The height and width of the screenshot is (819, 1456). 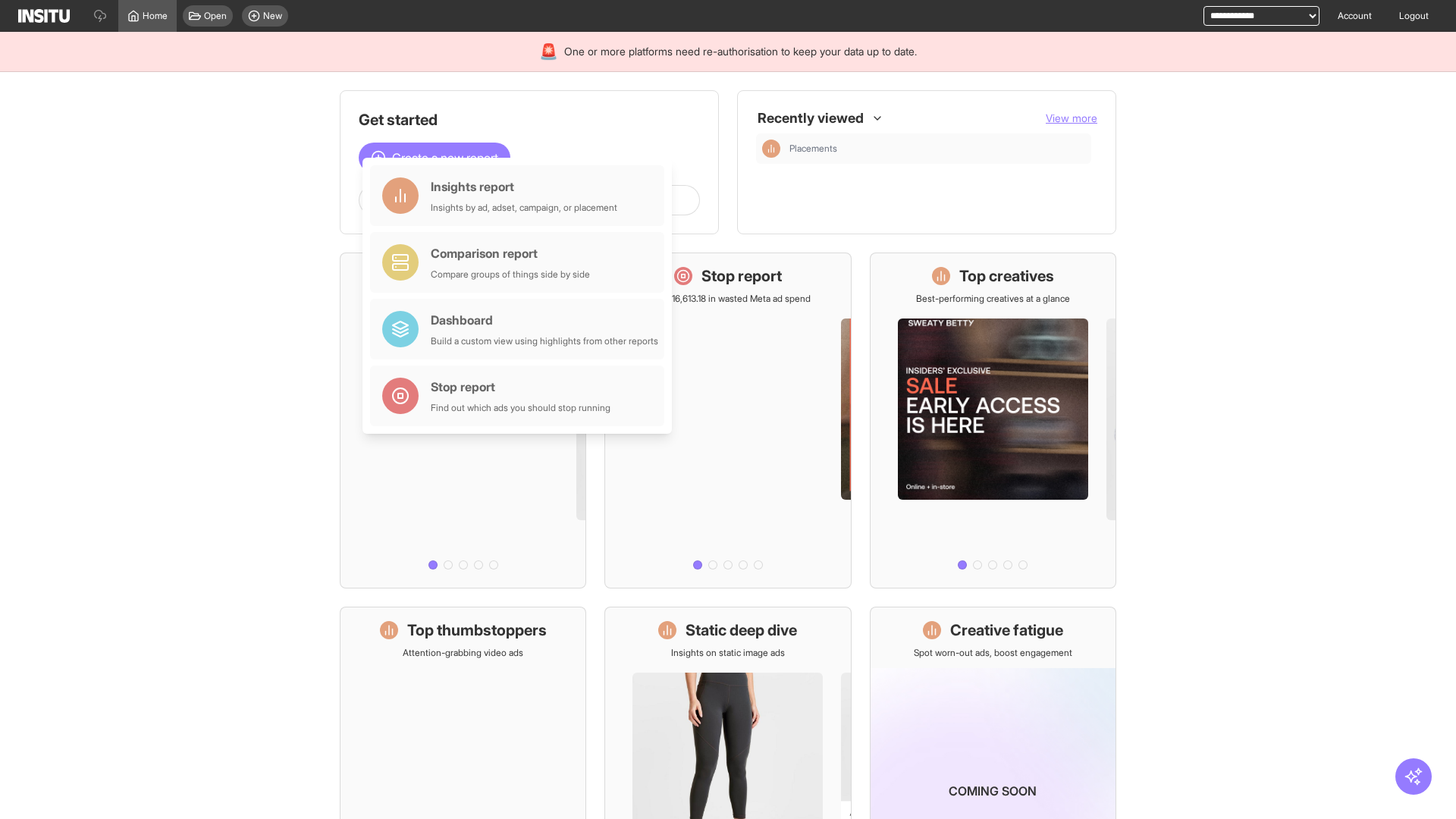 I want to click on div: Find out which ads you should stop running, so click(x=520, y=408).